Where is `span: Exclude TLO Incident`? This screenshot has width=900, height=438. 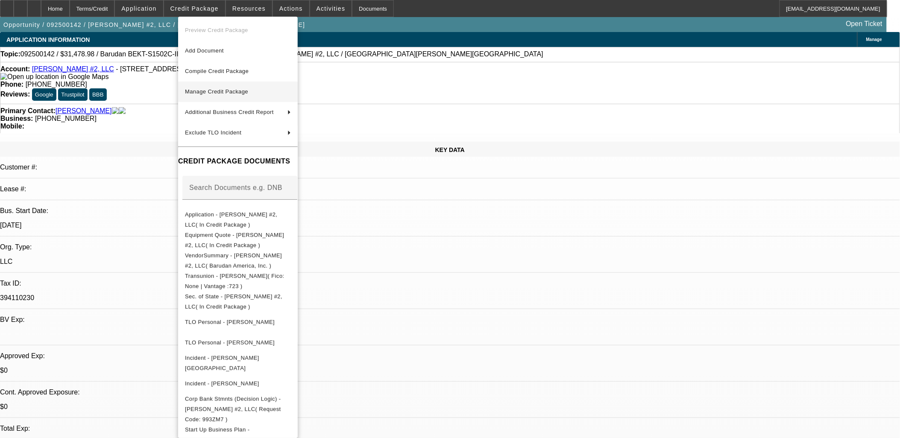 span: Exclude TLO Incident is located at coordinates (213, 132).